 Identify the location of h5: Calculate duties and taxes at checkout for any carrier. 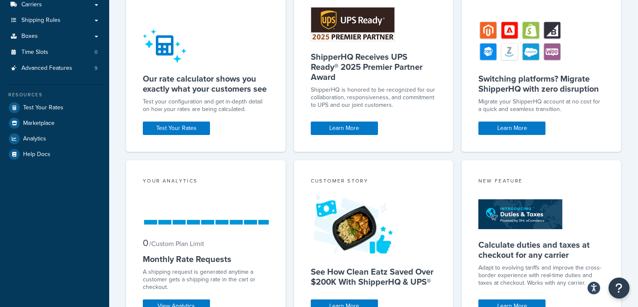
(541, 249).